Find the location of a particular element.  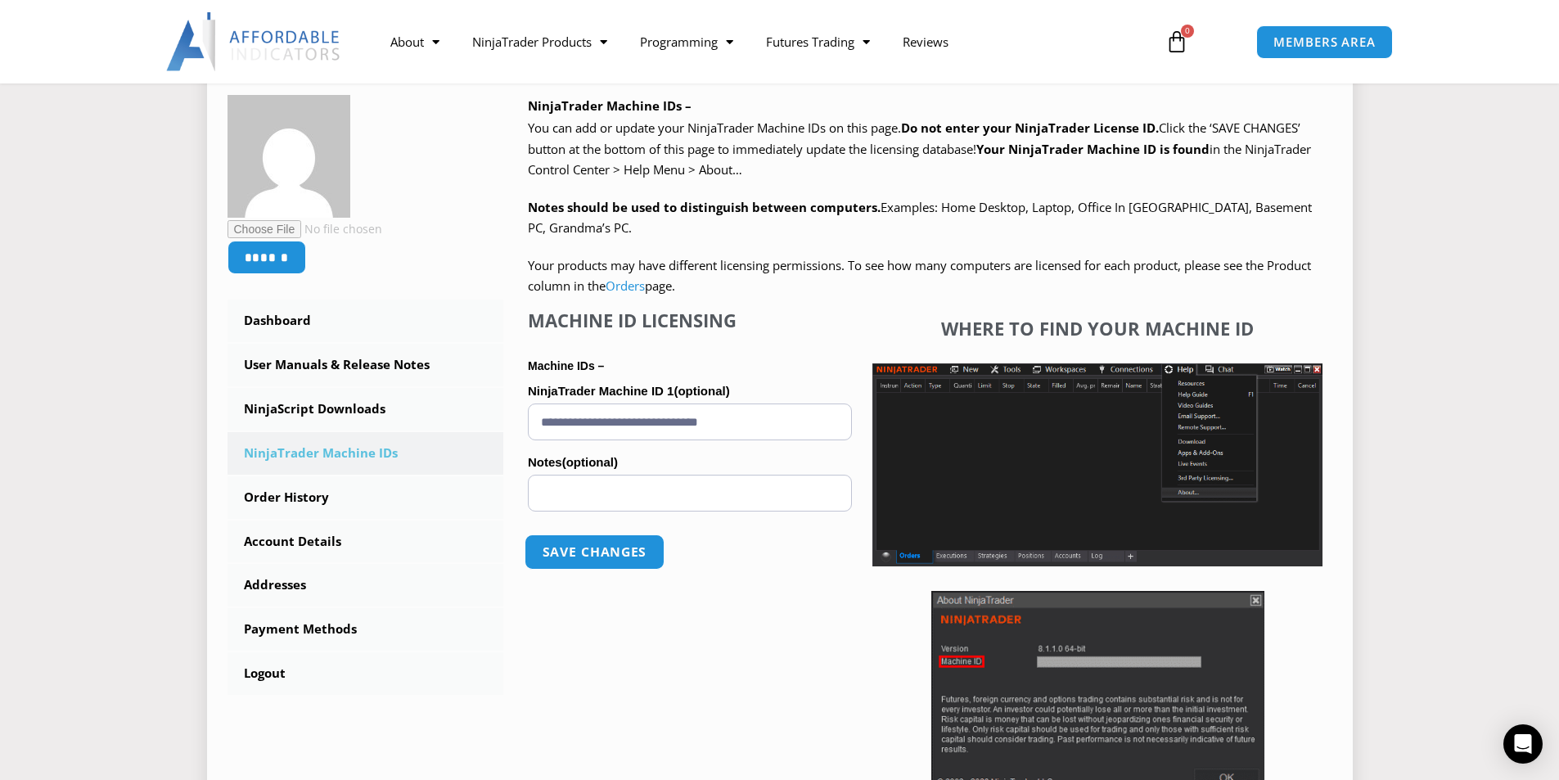

a: Reviews is located at coordinates (925, 42).